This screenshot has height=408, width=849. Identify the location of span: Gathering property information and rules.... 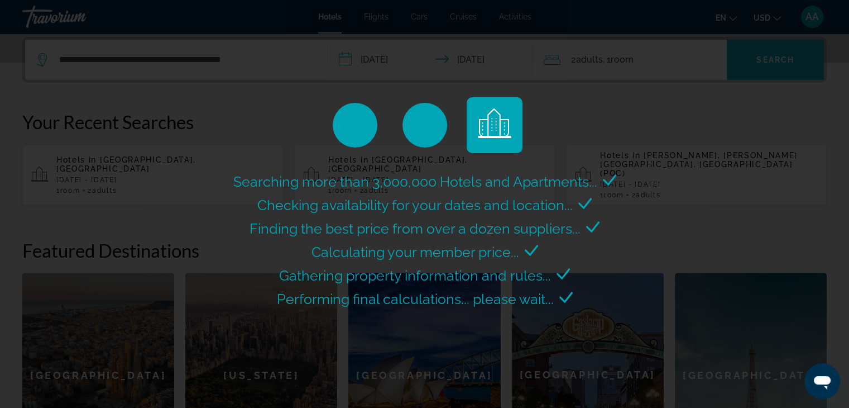
(415, 275).